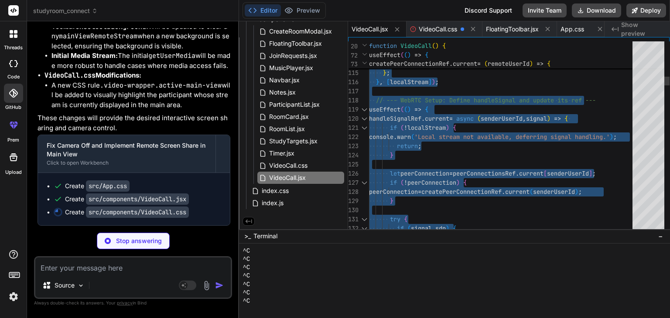 The image size is (670, 318). What do you see at coordinates (353, 219) in the screenshot?
I see `div: 131` at bounding box center [353, 219].